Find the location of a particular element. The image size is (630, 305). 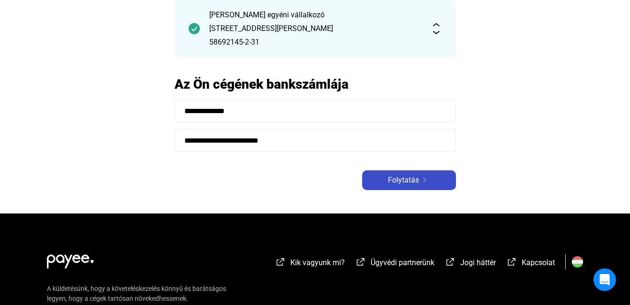

img: white-payee-white-dot.svg is located at coordinates (70, 258).